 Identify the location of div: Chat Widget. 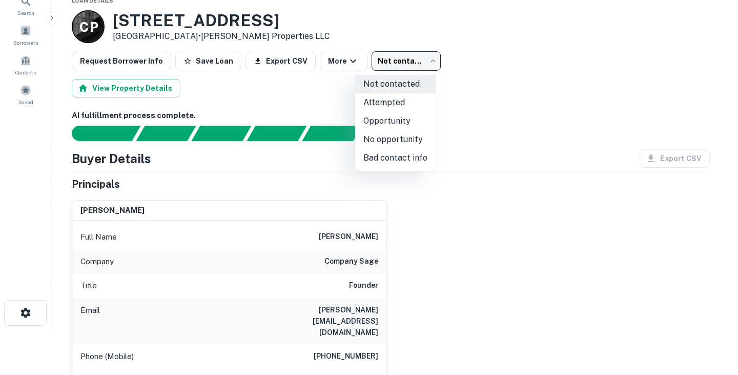
(713, 317).